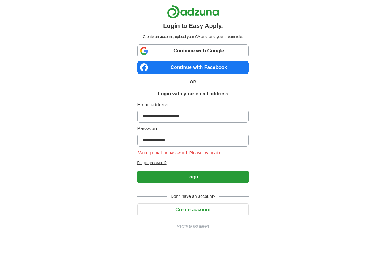 The width and height of the screenshot is (386, 257). What do you see at coordinates (193, 209) in the screenshot?
I see `a: Create account` at bounding box center [193, 209].